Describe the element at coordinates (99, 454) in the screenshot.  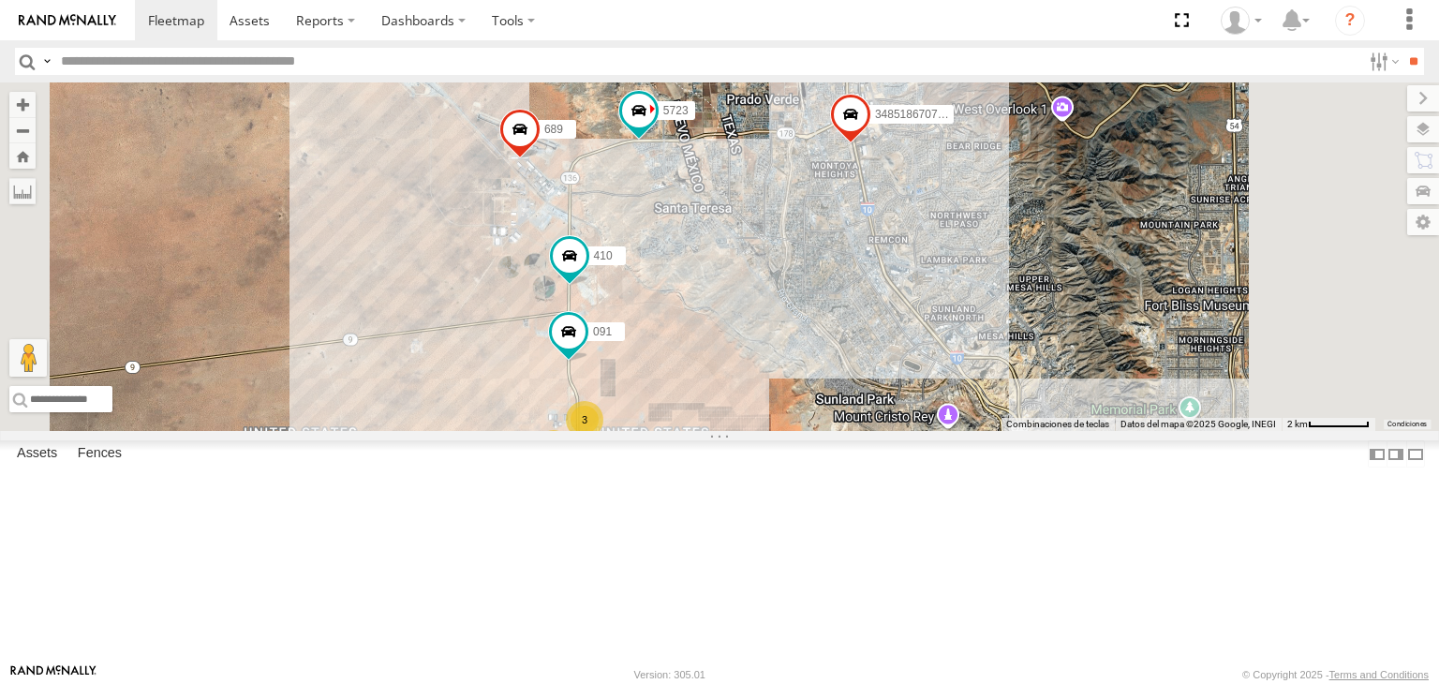
I see `label: Fences` at that location.